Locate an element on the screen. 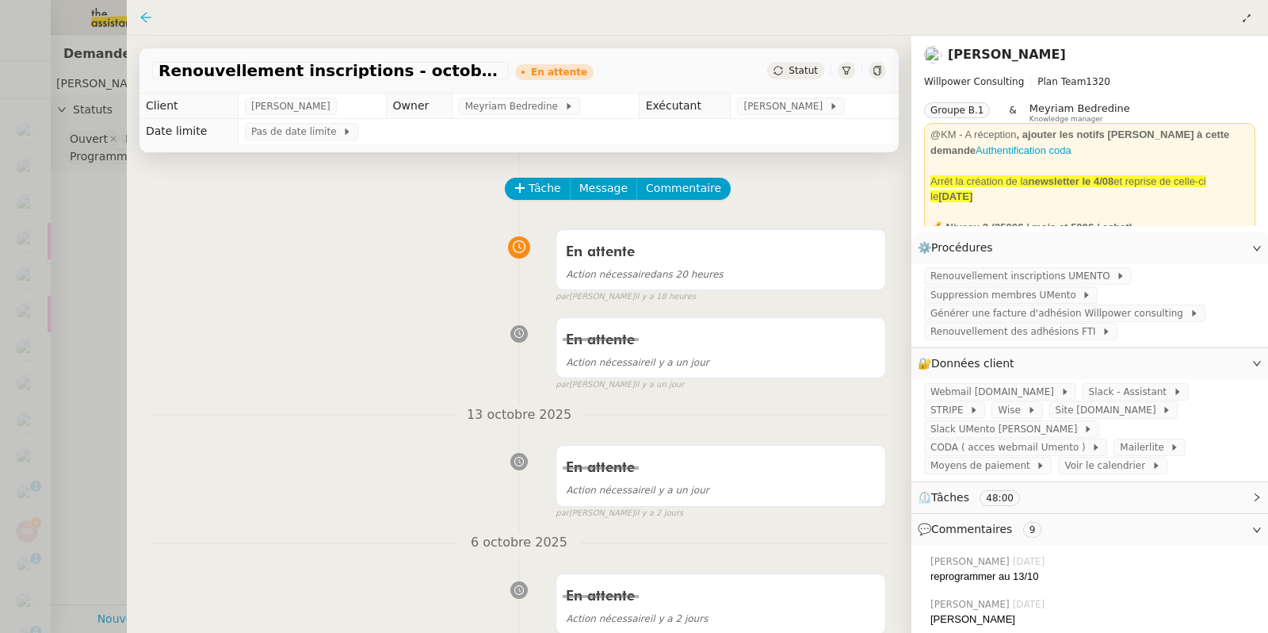 The width and height of the screenshot is (1268, 633). div: En attente is located at coordinates (559, 72).